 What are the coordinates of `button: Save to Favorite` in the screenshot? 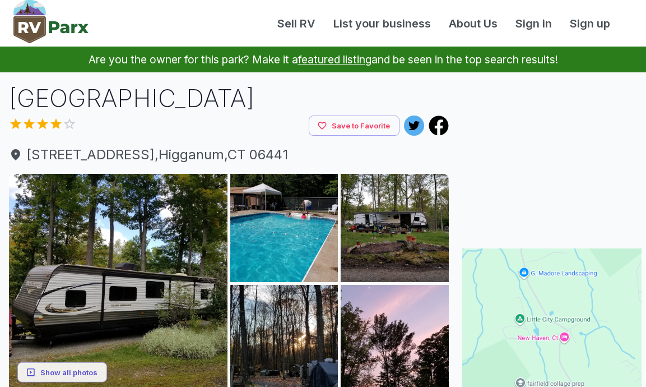 It's located at (354, 126).